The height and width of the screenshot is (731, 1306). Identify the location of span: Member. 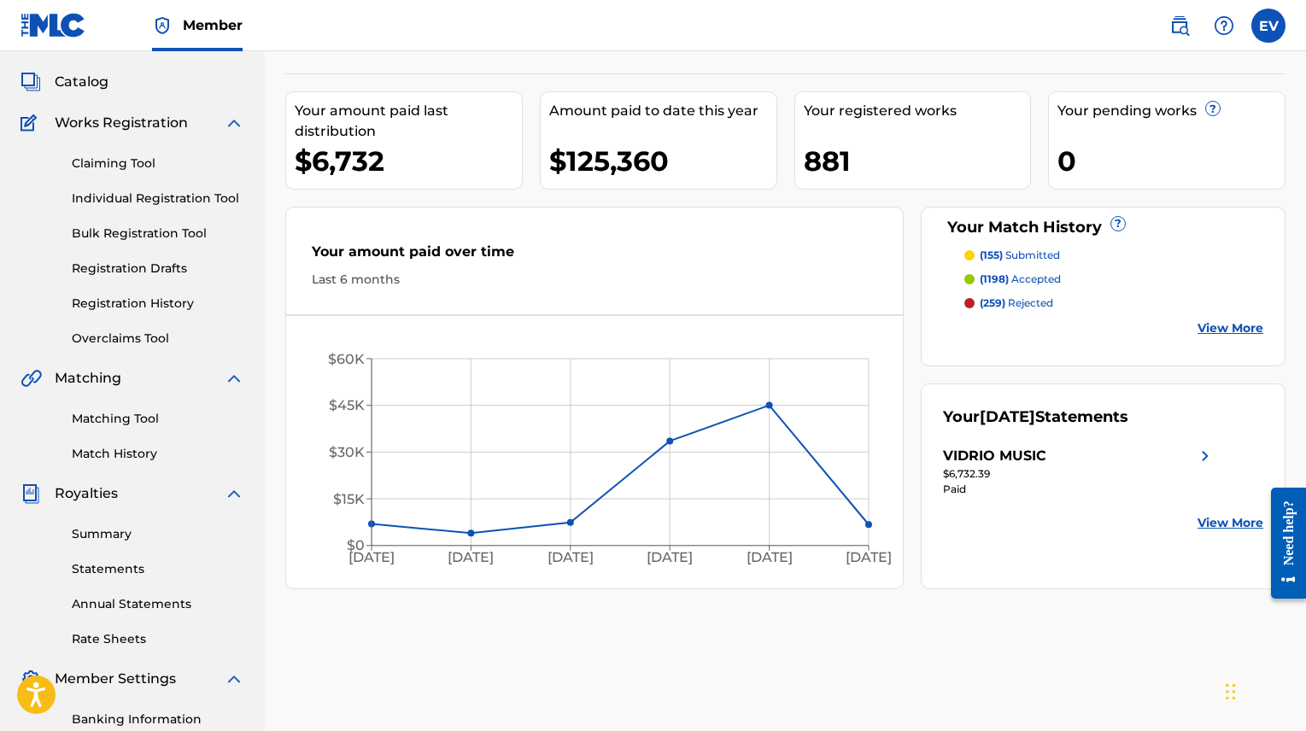
(213, 25).